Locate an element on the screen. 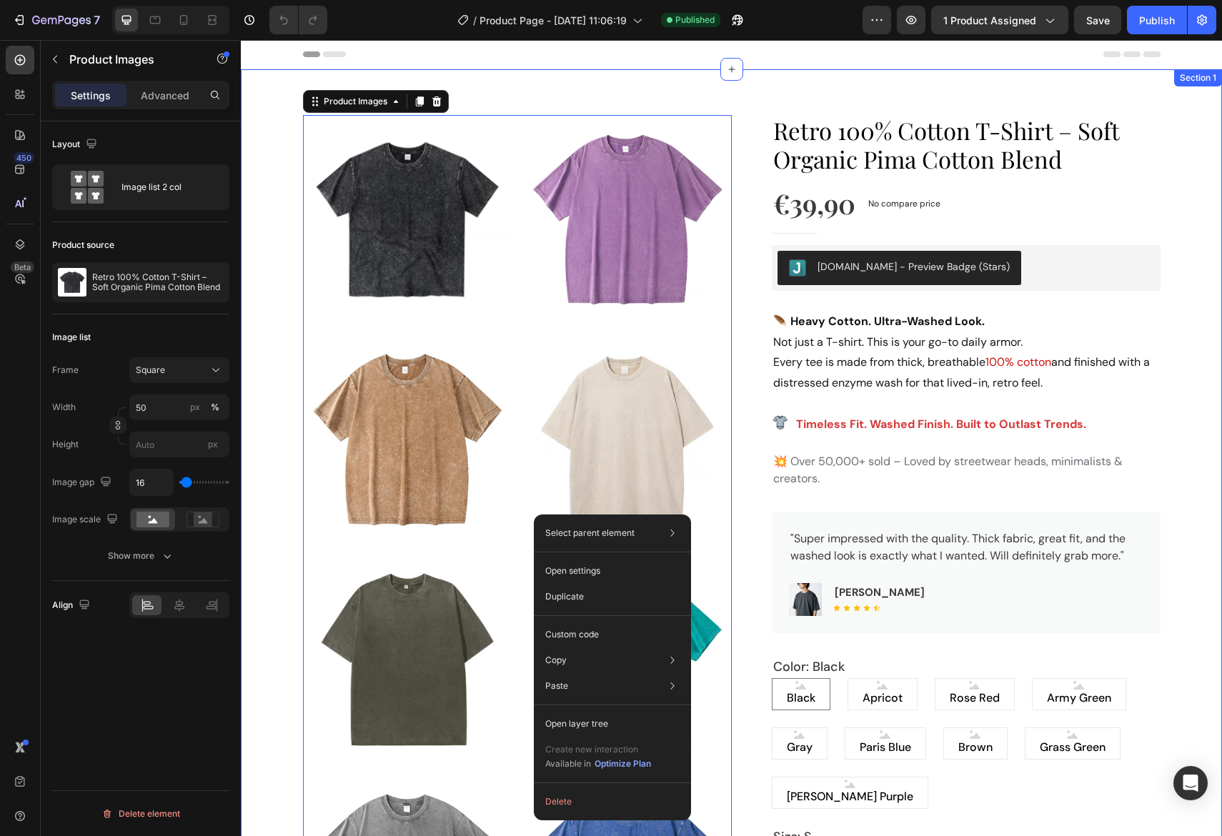 The height and width of the screenshot is (836, 1222). span: px is located at coordinates (213, 444).